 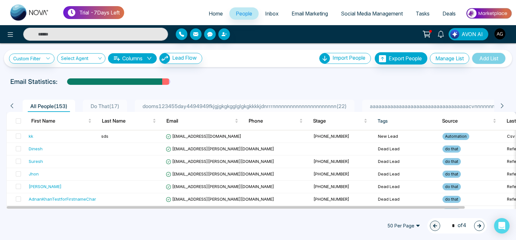 What do you see at coordinates (129, 121) in the screenshot?
I see `th: Last Name` at bounding box center [129, 121].